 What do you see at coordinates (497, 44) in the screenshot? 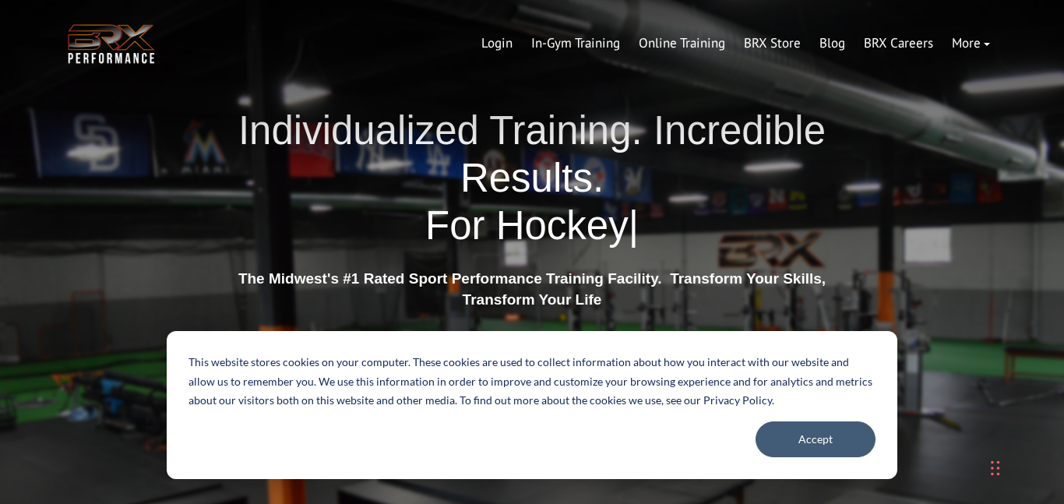
I see `a: Login` at bounding box center [497, 44].